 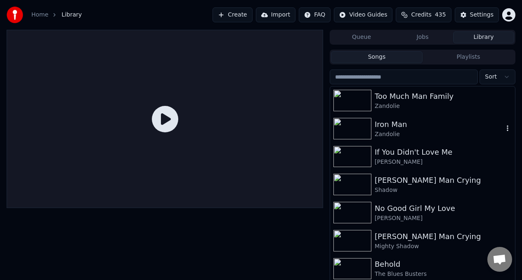 What do you see at coordinates (469, 57) in the screenshot?
I see `button: Playlists` at bounding box center [469, 57].